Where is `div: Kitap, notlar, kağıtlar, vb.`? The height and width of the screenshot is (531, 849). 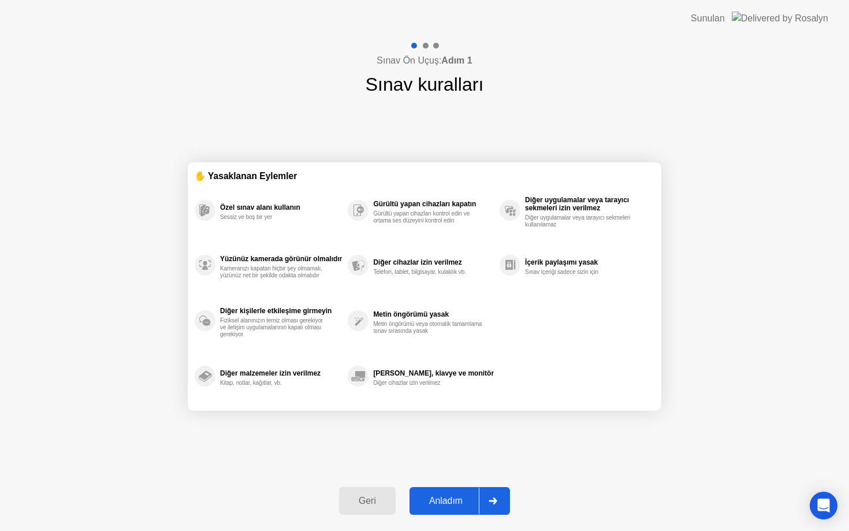
div: Kitap, notlar, kağıtlar, vb. is located at coordinates (274, 383).